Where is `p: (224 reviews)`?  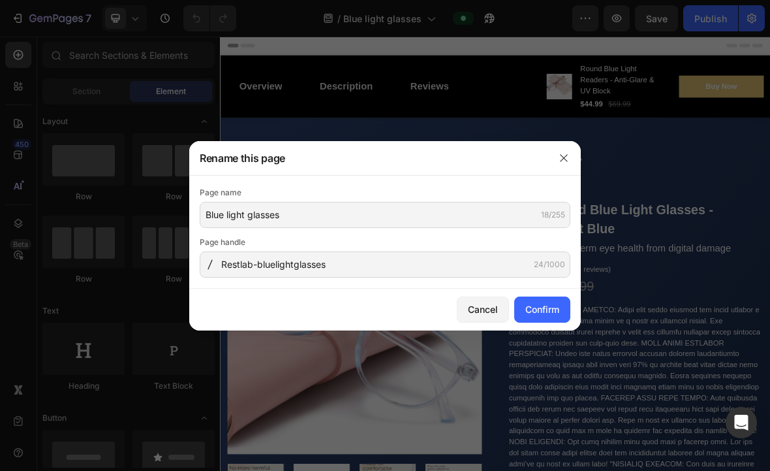
p: (224 reviews) is located at coordinates (525, 332).